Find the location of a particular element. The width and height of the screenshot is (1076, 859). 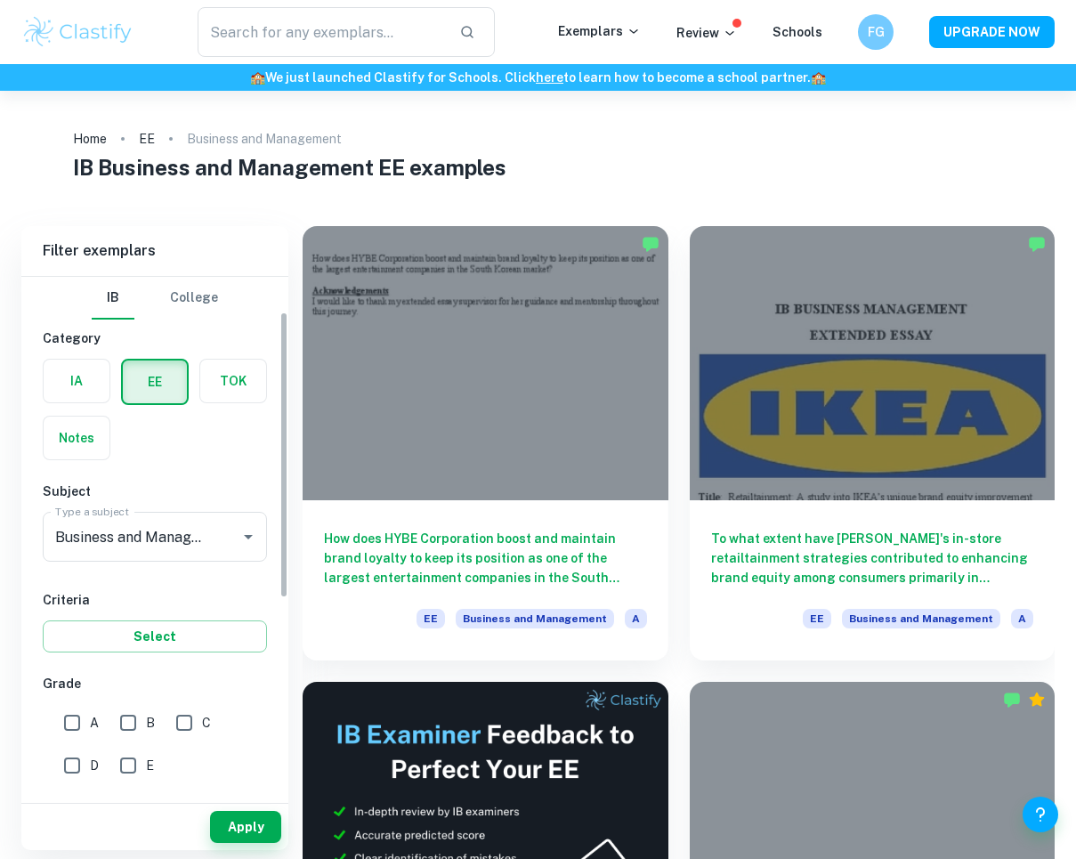

h6: Criteria is located at coordinates (155, 600).